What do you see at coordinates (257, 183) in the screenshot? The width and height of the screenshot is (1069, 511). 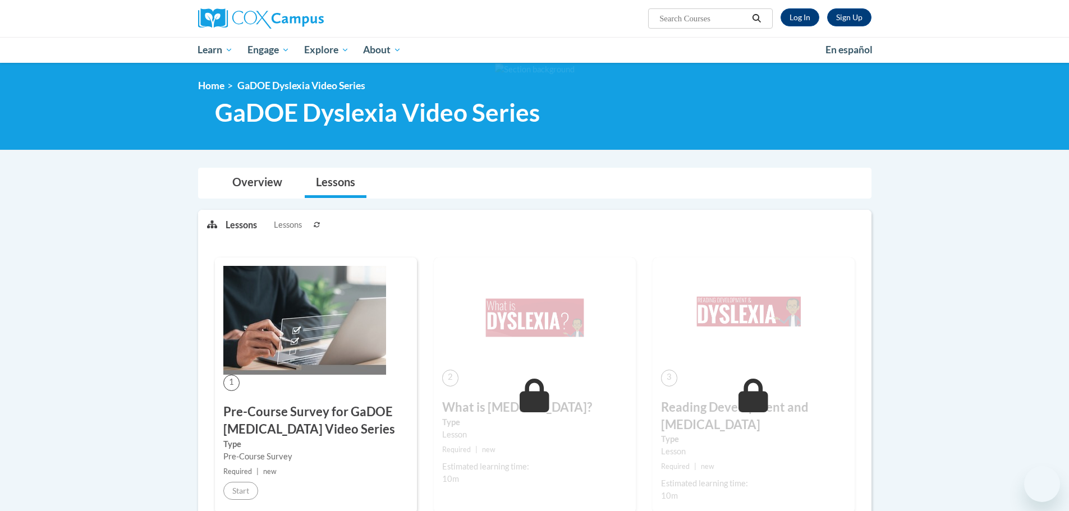 I see `a: Overview` at bounding box center [257, 183].